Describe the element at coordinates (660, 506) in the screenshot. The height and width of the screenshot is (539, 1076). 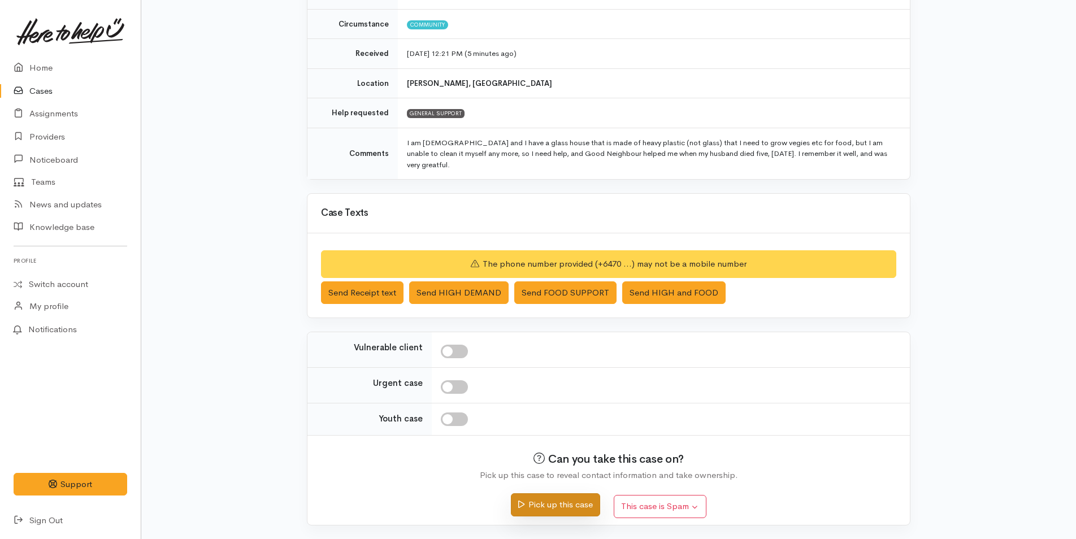
I see `button: This case is Spam` at that location.